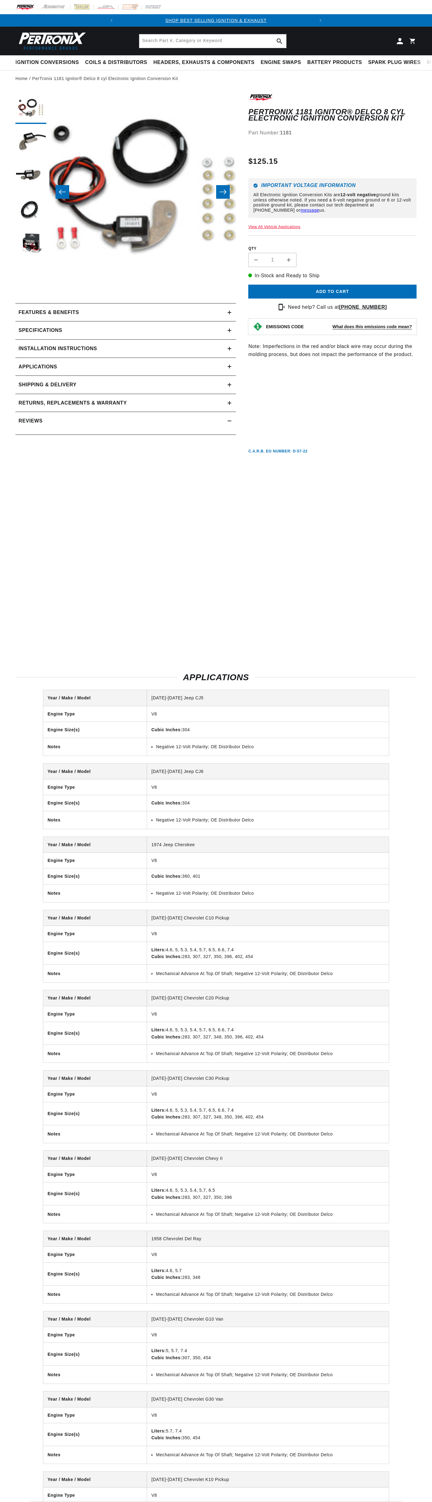 The width and height of the screenshot is (432, 1502). What do you see at coordinates (31, 244) in the screenshot?
I see `button: Load image 5 in gallery view` at bounding box center [31, 244].